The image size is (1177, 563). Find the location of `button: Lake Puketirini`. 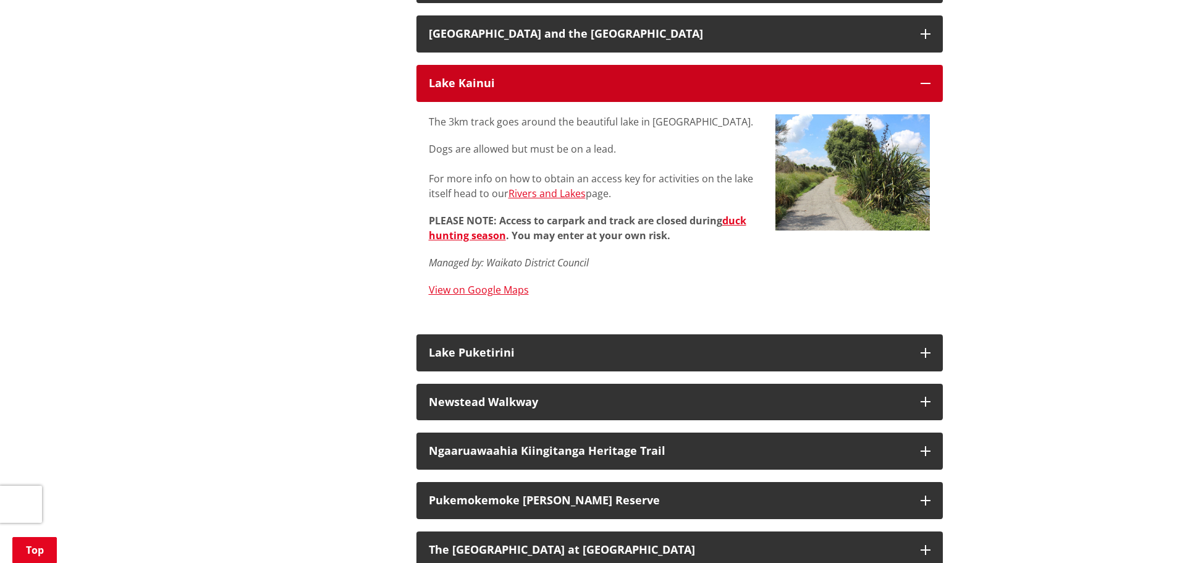

button: Lake Puketirini is located at coordinates (679, 353).